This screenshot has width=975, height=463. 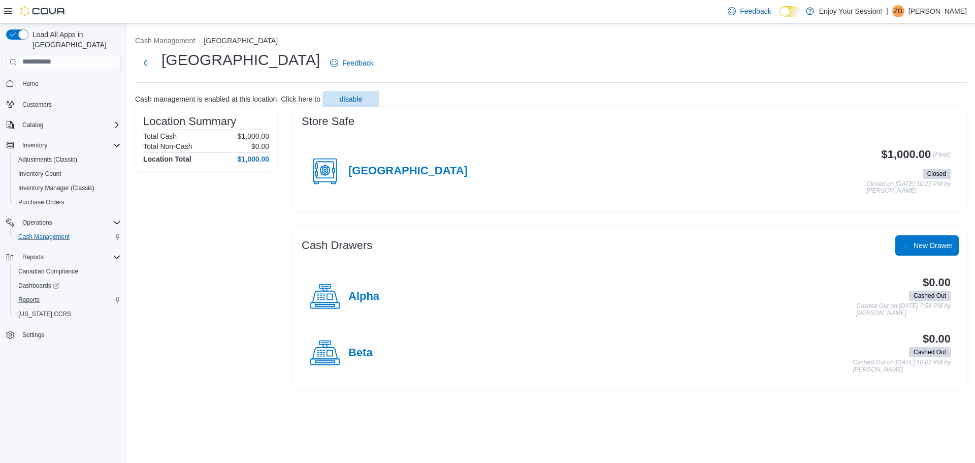 I want to click on nav: Complex example, so click(x=63, y=220).